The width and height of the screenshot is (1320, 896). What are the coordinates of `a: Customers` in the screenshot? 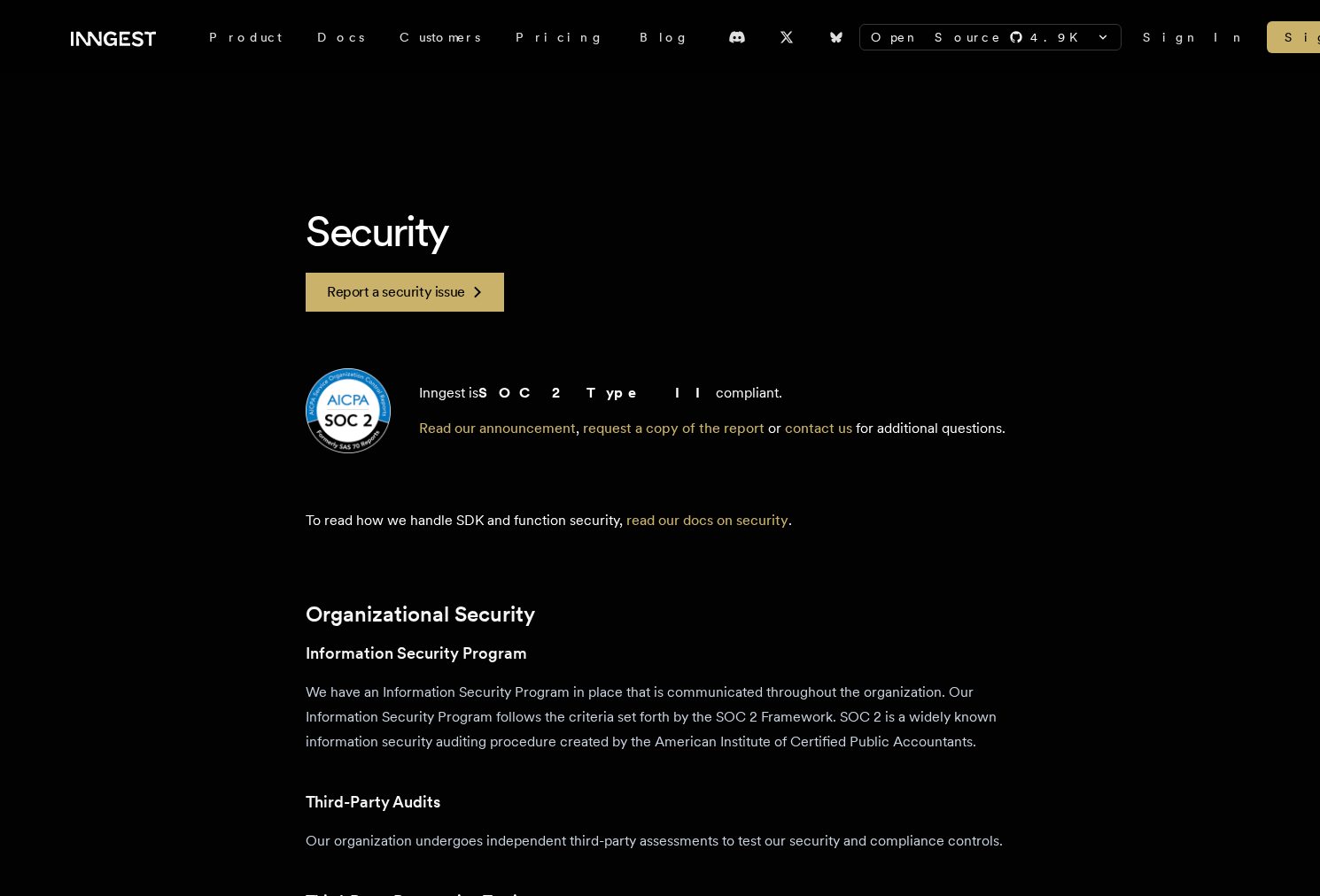 It's located at (439, 37).